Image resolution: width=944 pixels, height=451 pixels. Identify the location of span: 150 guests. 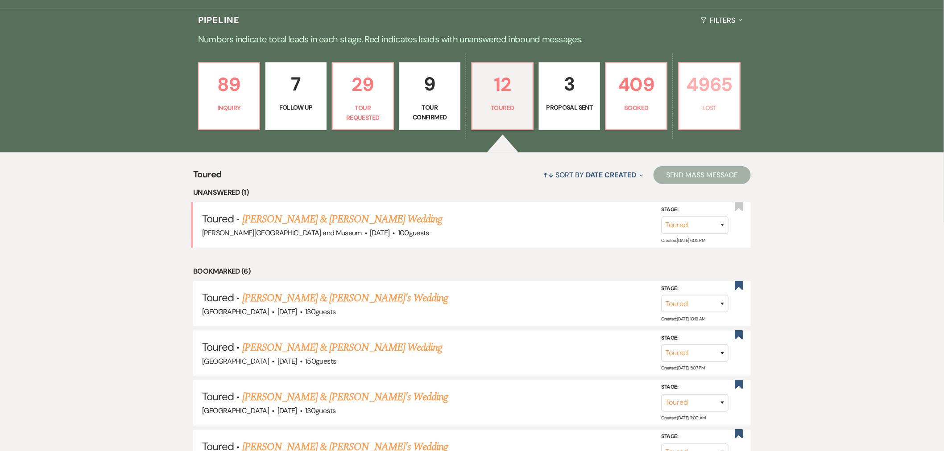
(320, 361).